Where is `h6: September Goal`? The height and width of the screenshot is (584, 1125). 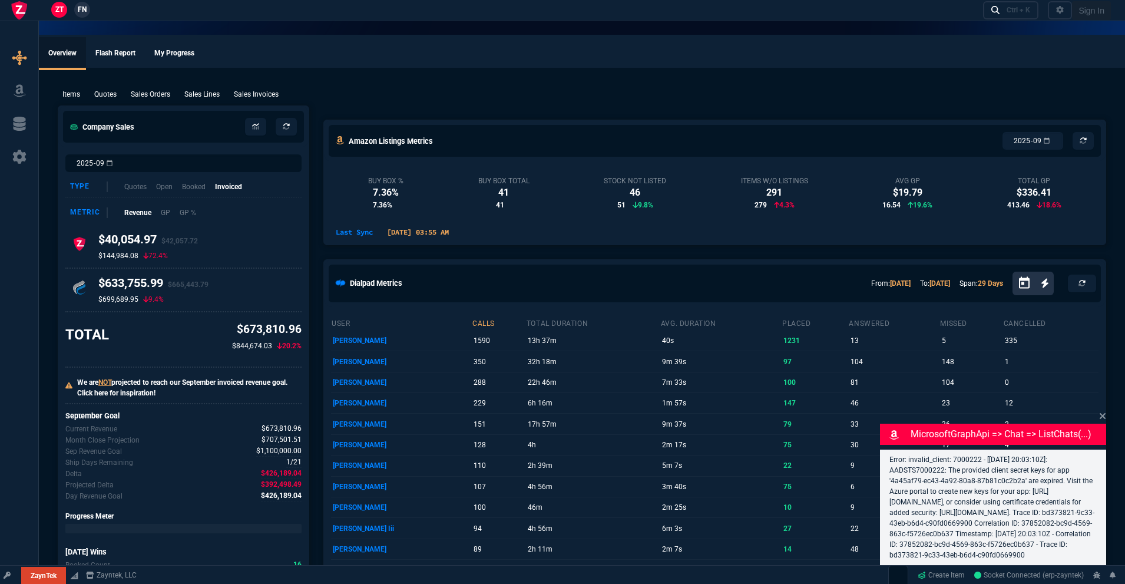
h6: September Goal is located at coordinates (183, 416).